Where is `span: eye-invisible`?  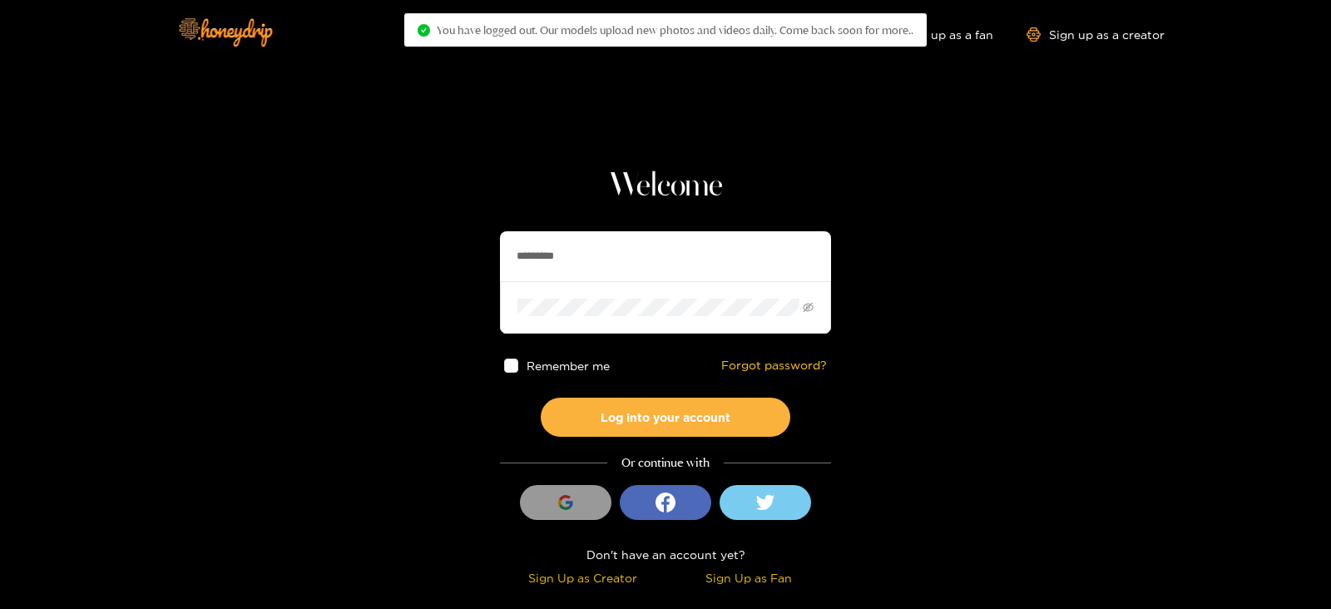 span: eye-invisible is located at coordinates (808, 307).